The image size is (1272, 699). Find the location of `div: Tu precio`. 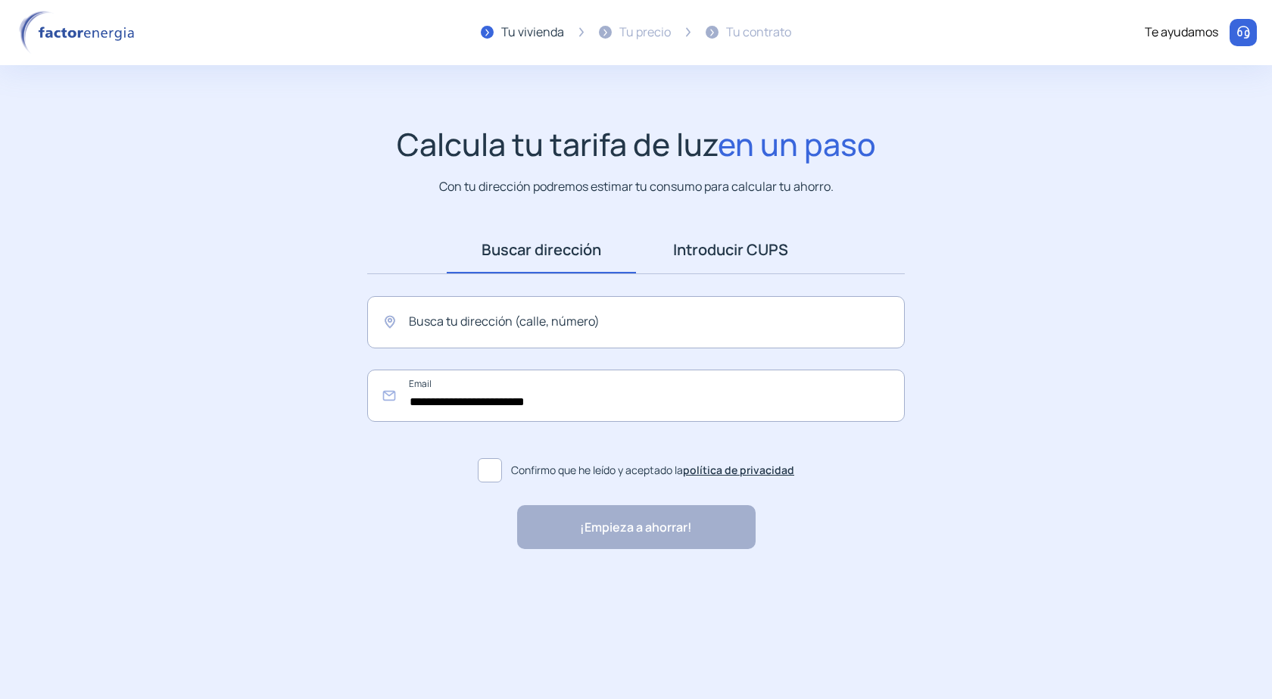

div: Tu precio is located at coordinates (645, 33).